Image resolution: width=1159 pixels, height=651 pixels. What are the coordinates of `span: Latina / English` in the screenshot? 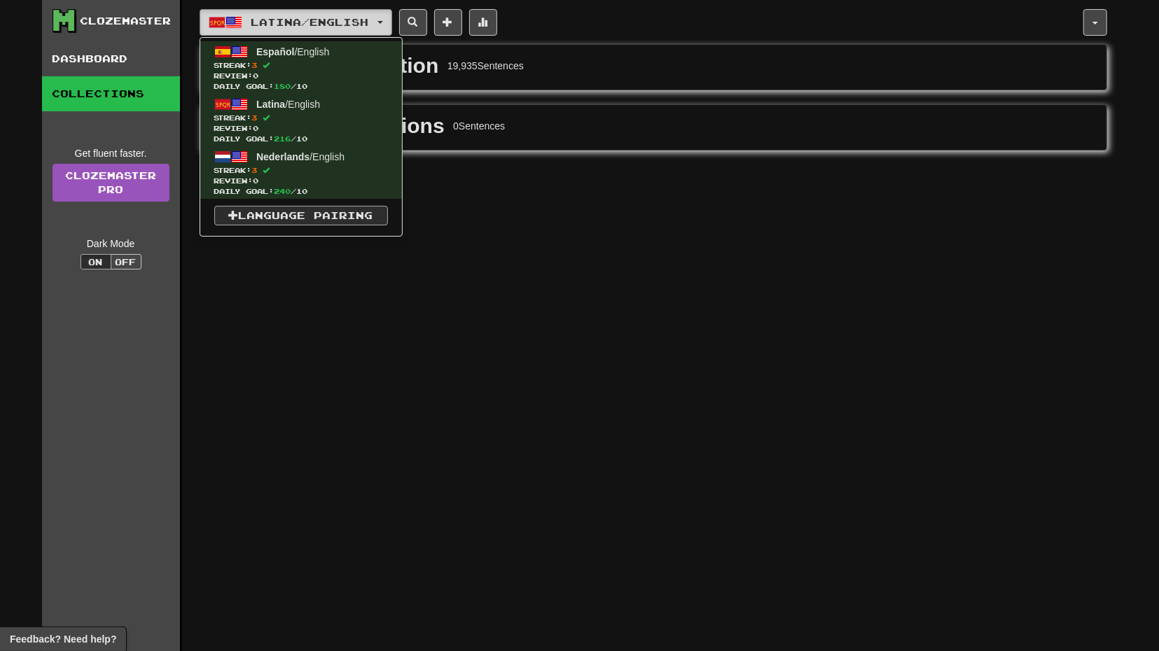 It's located at (309, 22).